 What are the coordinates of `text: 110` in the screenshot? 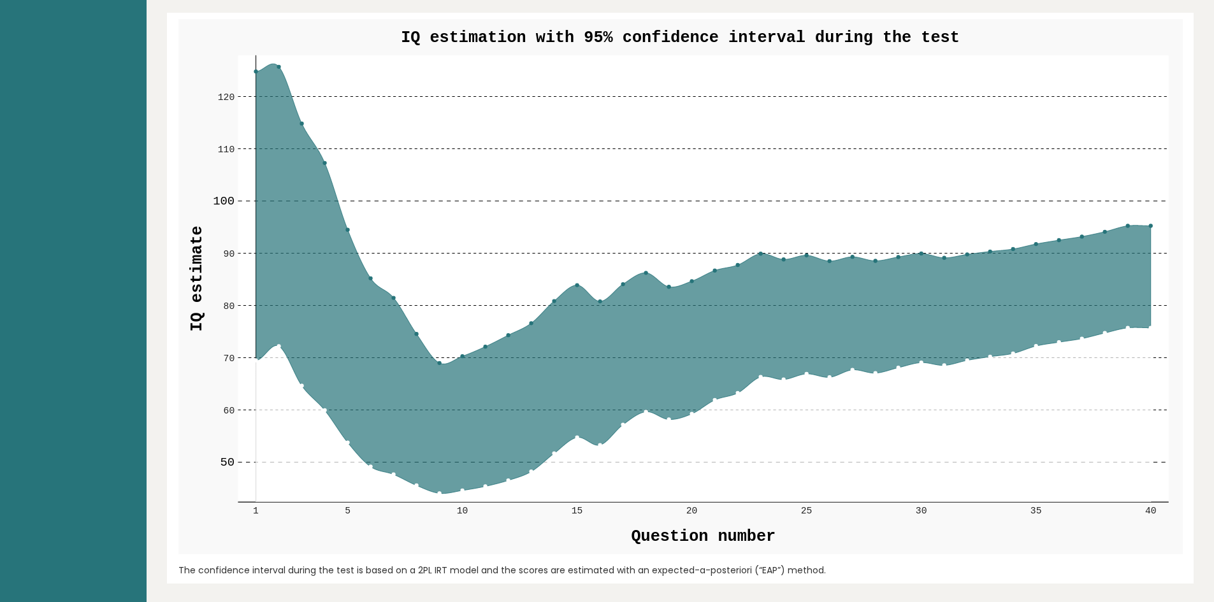 It's located at (226, 150).